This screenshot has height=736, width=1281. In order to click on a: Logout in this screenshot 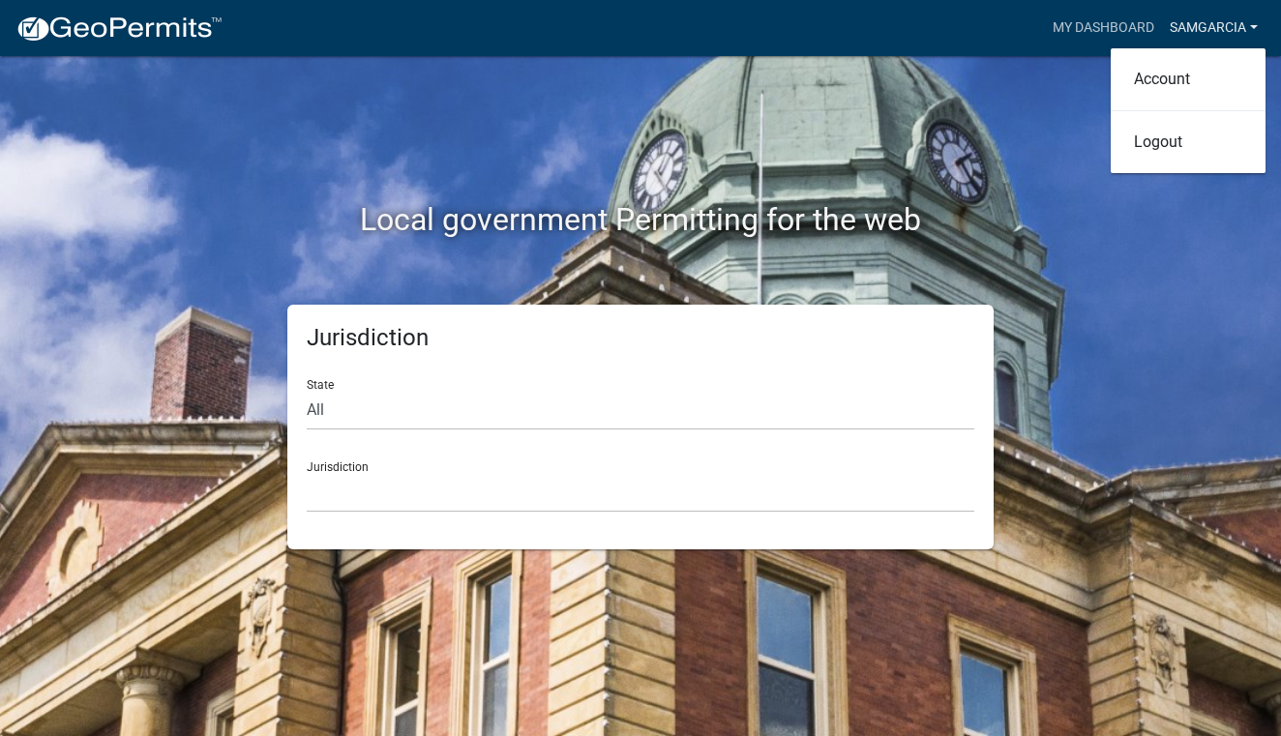, I will do `click(1188, 142)`.